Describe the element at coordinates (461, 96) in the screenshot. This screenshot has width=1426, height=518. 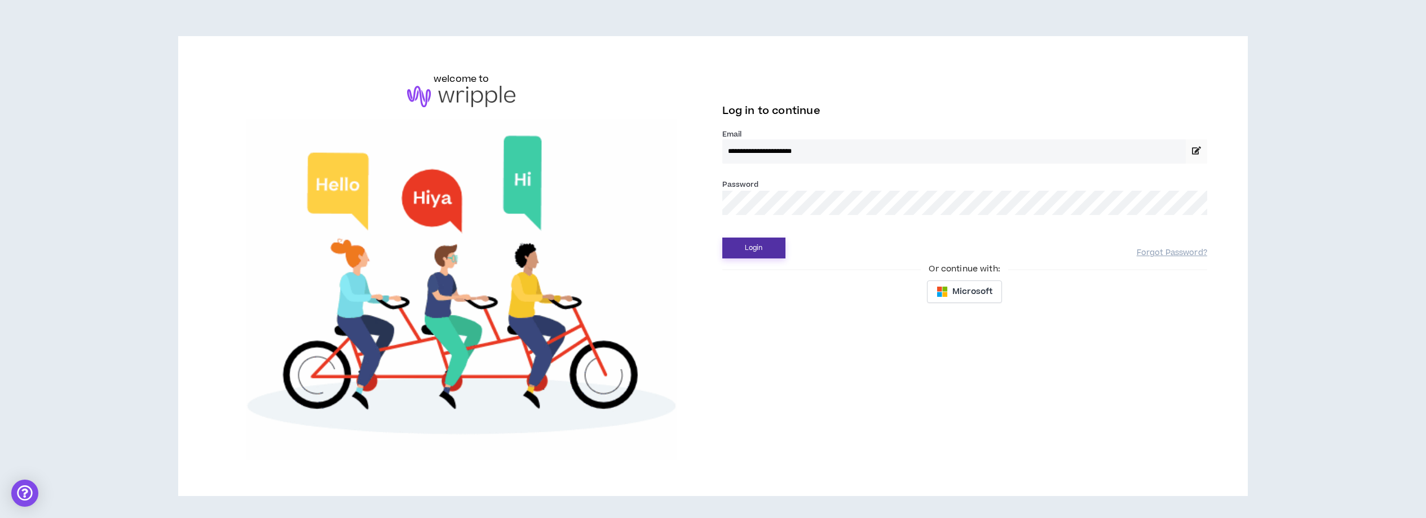
I see `img: logo-brand.png` at that location.